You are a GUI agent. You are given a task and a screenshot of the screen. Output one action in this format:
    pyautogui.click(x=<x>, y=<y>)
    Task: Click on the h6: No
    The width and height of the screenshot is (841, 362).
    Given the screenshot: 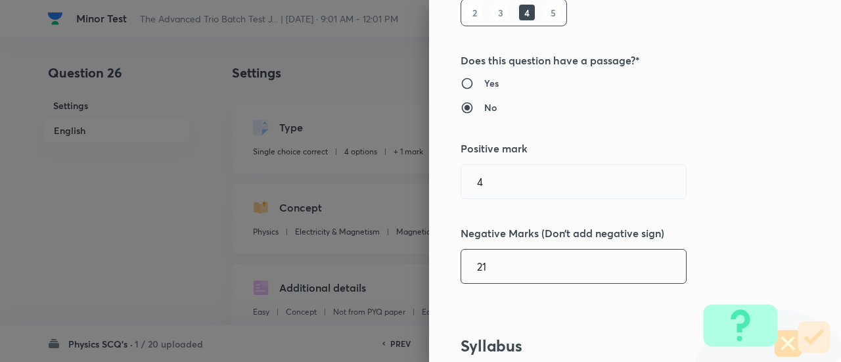 What is the action you would take?
    pyautogui.click(x=490, y=107)
    